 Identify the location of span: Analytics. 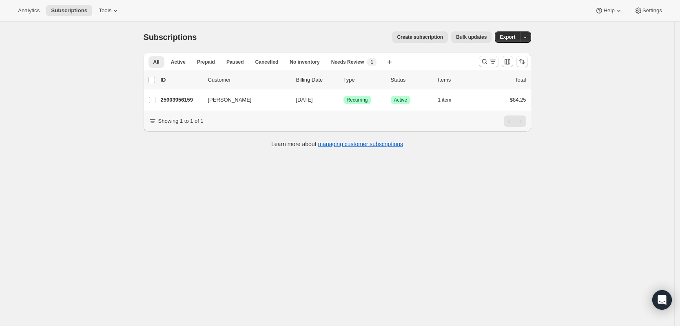
(29, 11).